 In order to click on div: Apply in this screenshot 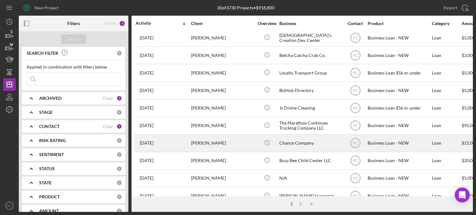, I will do `click(74, 39)`.